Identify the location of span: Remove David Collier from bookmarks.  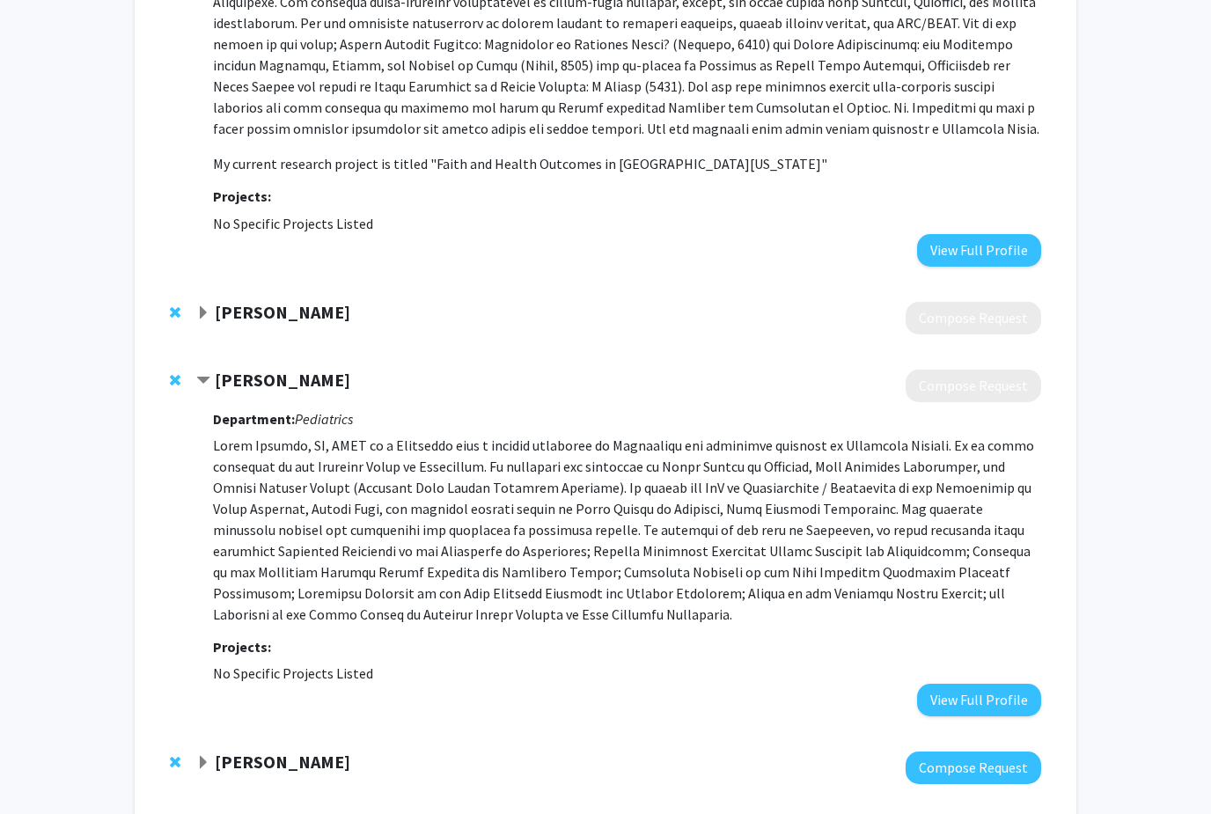
(175, 380).